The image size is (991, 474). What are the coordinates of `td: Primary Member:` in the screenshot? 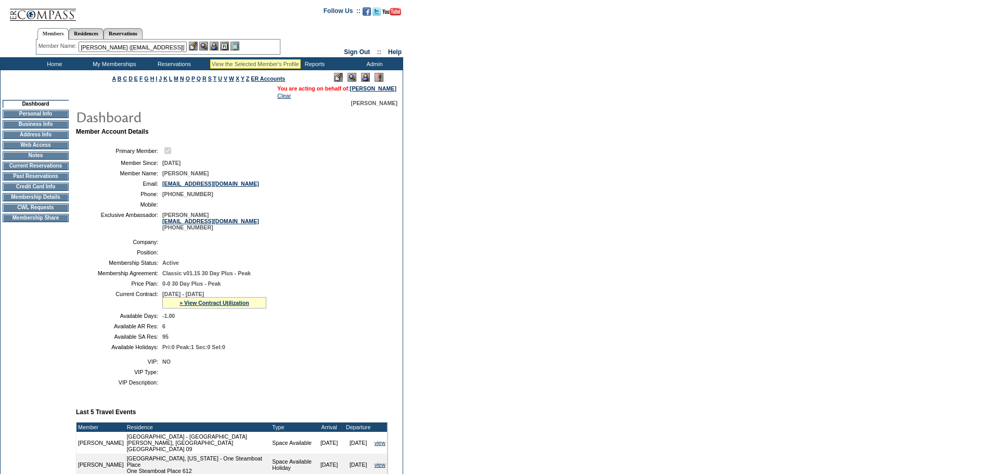 It's located at (119, 150).